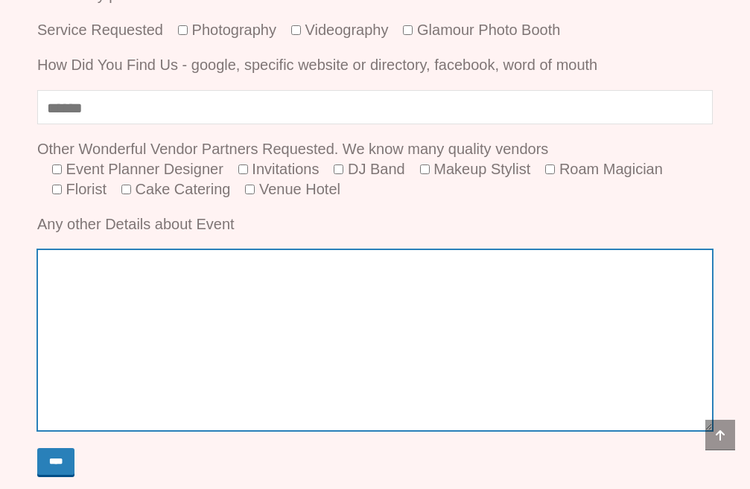 The height and width of the screenshot is (489, 750). What do you see at coordinates (375, 30) in the screenshot?
I see `p: Service Requested` at bounding box center [375, 30].